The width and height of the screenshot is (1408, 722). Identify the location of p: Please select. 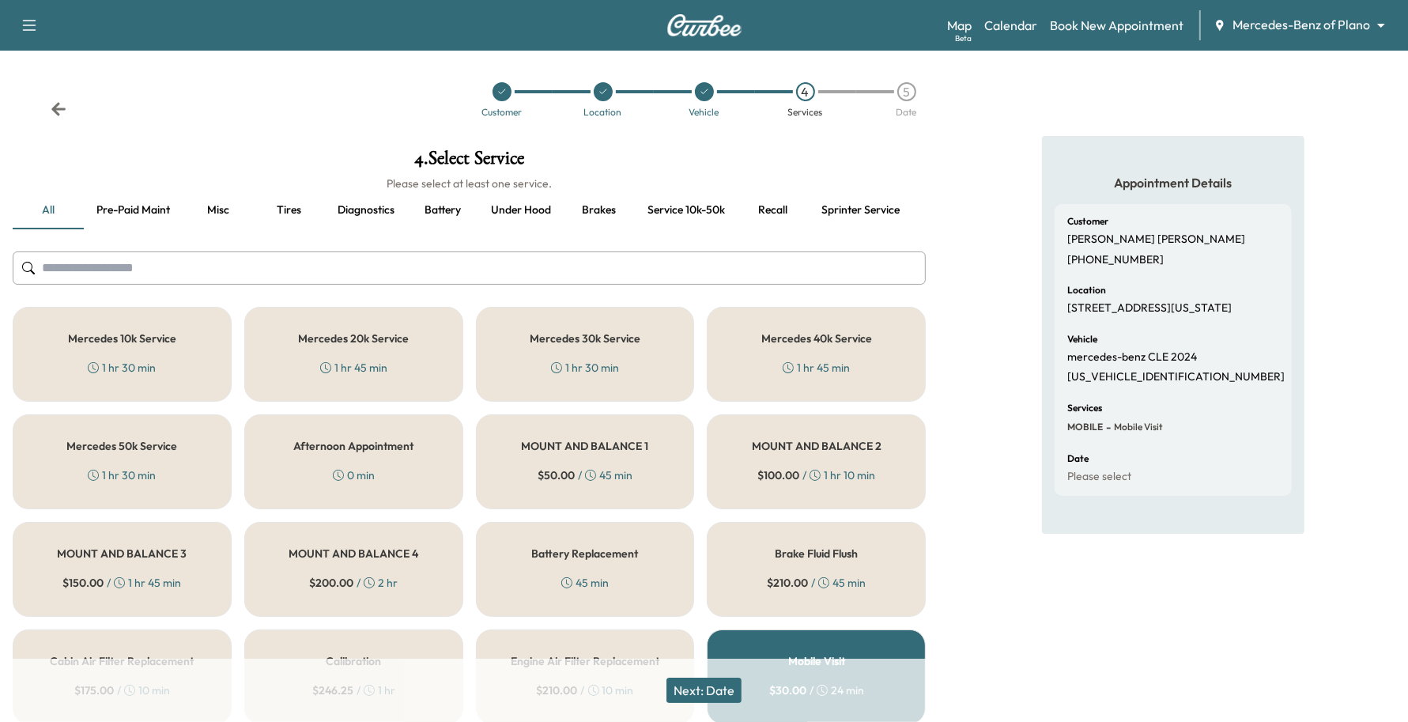
(1099, 477).